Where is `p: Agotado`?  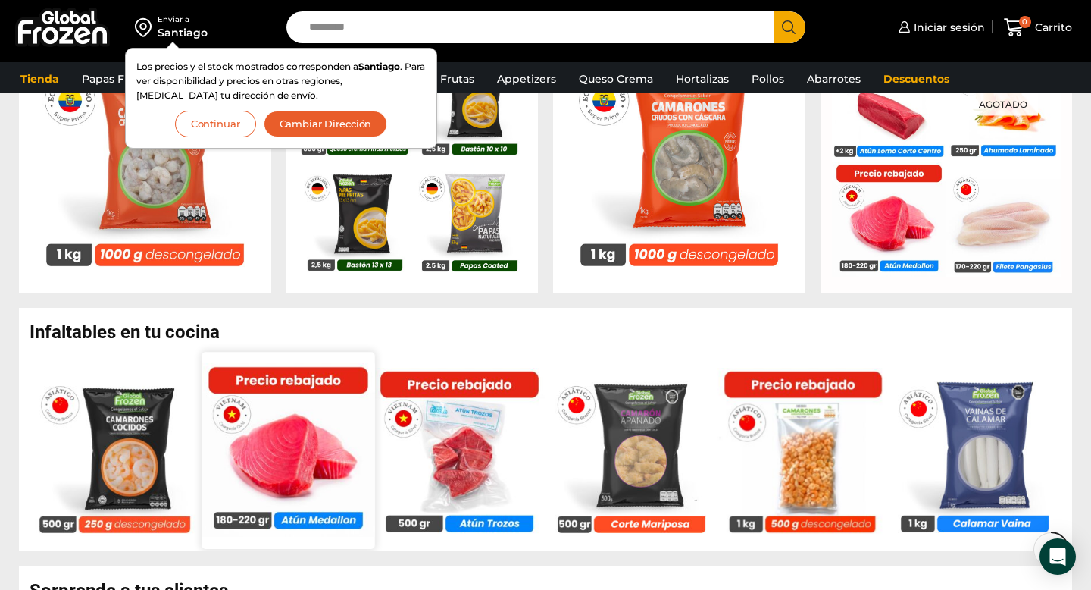
p: Agotado is located at coordinates (1003, 104).